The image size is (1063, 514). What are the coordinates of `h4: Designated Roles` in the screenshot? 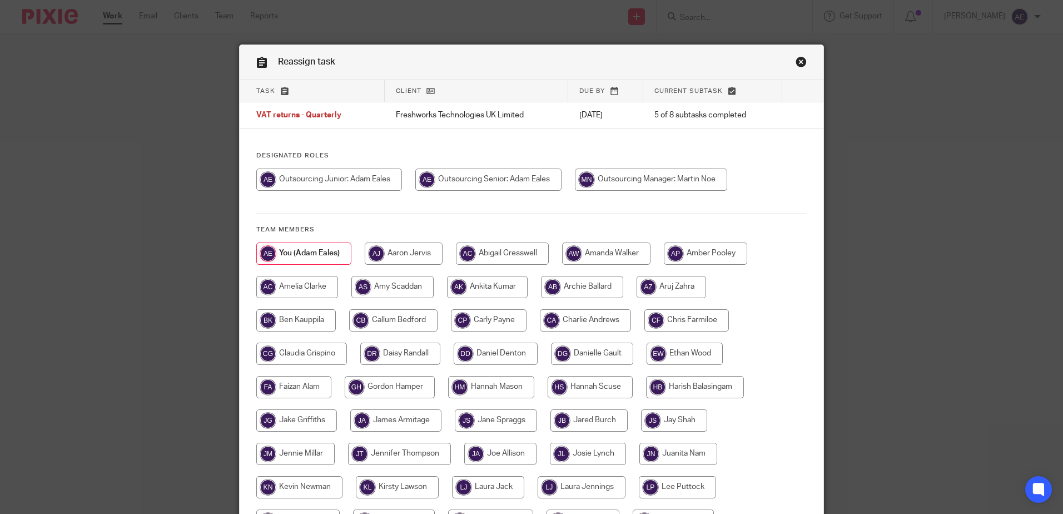 It's located at (532, 156).